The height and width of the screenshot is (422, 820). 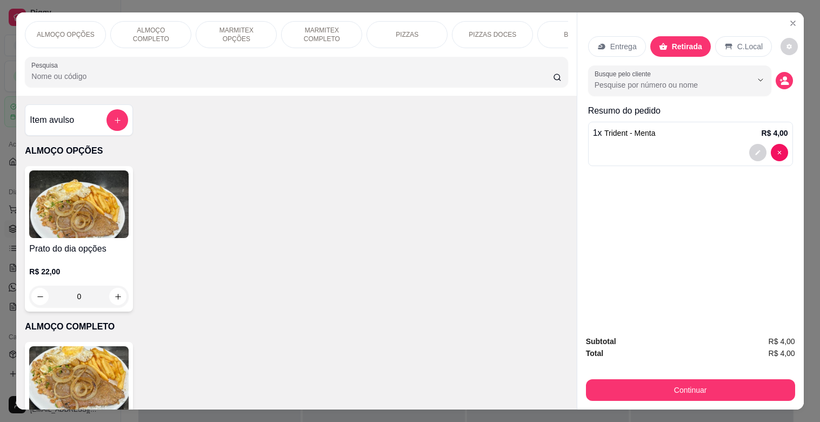 What do you see at coordinates (625, 74) in the screenshot?
I see `label: Busque pelo cliente` at bounding box center [625, 74].